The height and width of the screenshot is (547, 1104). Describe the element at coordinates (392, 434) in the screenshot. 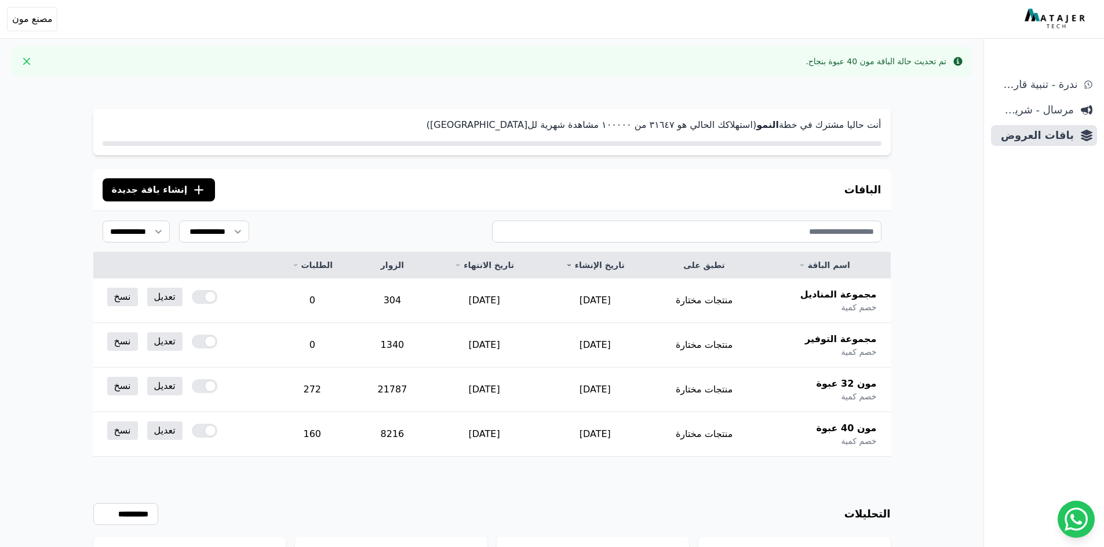

I see `td: 8216` at that location.